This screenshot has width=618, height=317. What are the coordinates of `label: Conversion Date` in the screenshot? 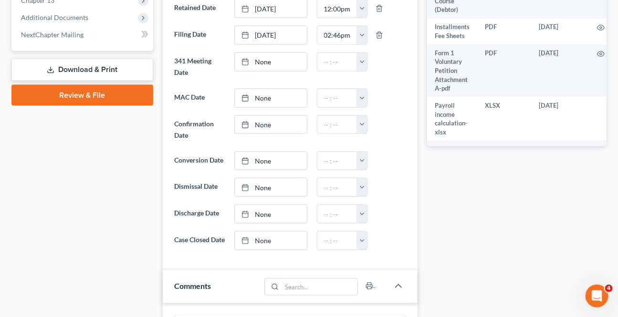 It's located at (200, 161).